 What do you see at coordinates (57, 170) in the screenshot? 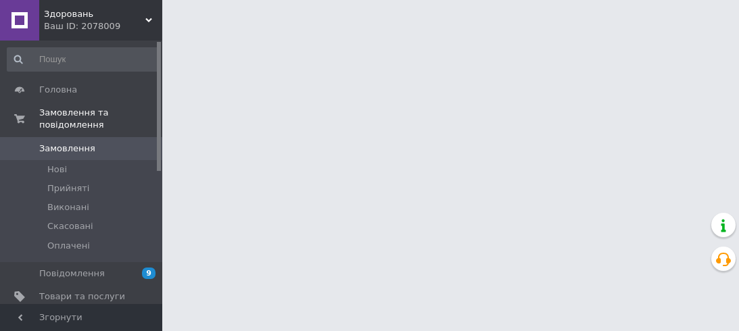
I see `span: Нові` at bounding box center [57, 170].